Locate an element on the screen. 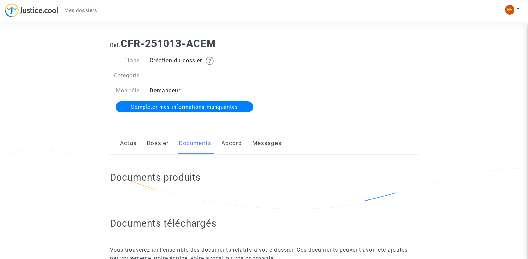 Image resolution: width=528 pixels, height=259 pixels. img: 5e6140d797baadf977acdad250b4c561 is located at coordinates (510, 10).